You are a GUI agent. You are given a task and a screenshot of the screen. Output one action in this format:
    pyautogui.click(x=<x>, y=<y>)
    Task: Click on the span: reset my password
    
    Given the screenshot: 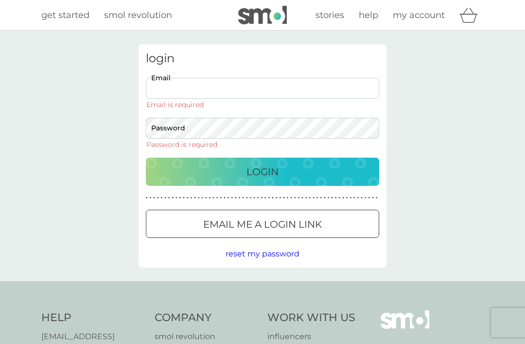 What is the action you would take?
    pyautogui.click(x=263, y=253)
    